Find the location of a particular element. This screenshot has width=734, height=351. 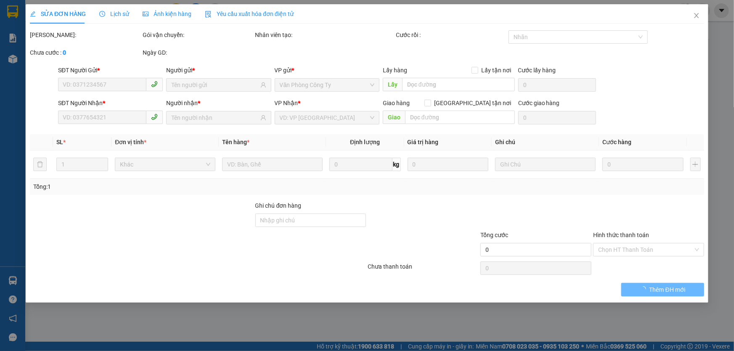

button: Thêm ĐH mới is located at coordinates (663, 290).